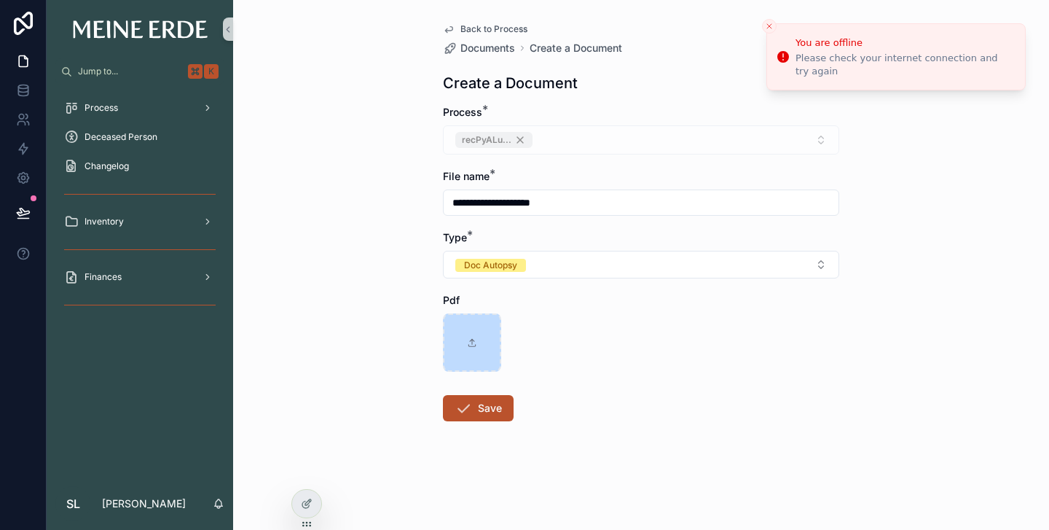 Image resolution: width=1049 pixels, height=530 pixels. What do you see at coordinates (140, 277) in the screenshot?
I see `a: Finances` at bounding box center [140, 277].